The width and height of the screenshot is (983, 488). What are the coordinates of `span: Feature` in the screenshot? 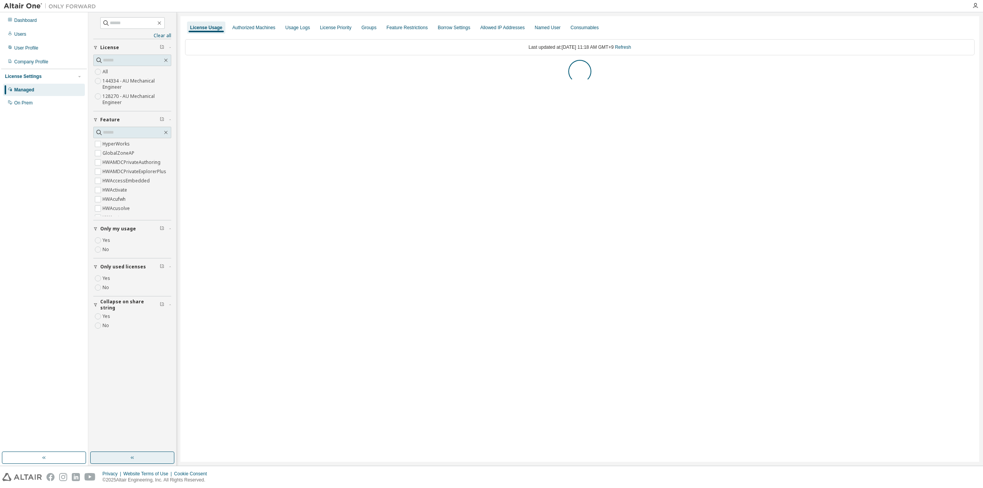 It's located at (110, 120).